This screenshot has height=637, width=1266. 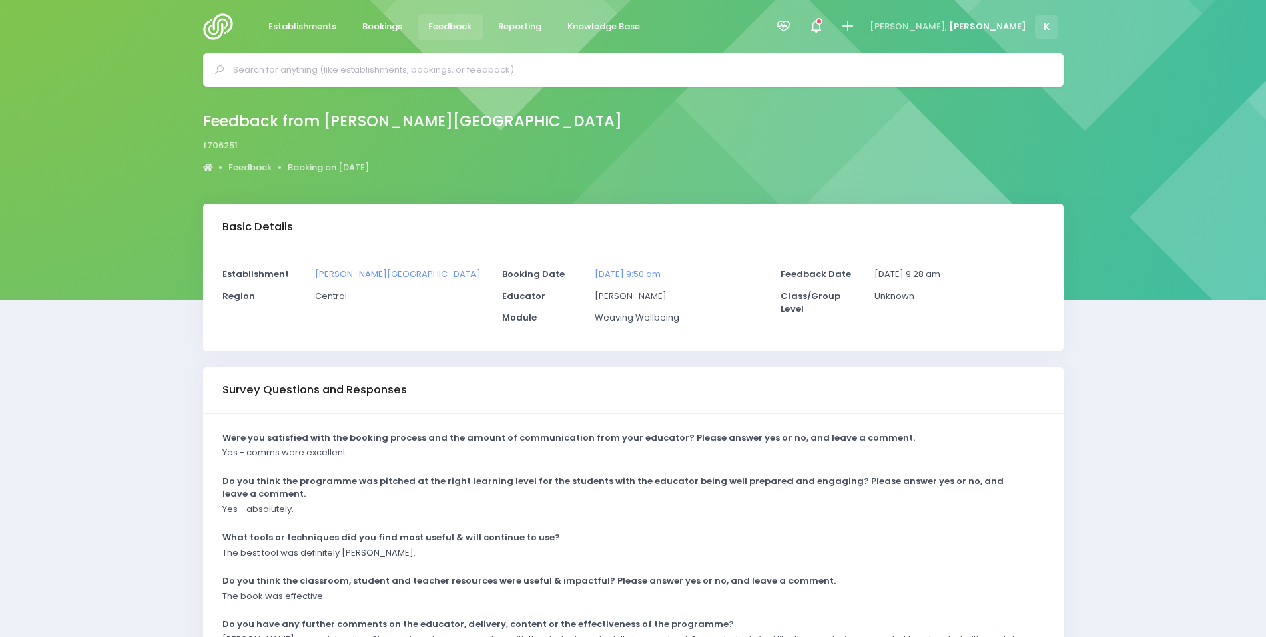 I want to click on p: Yes - comms were excellent., so click(x=285, y=453).